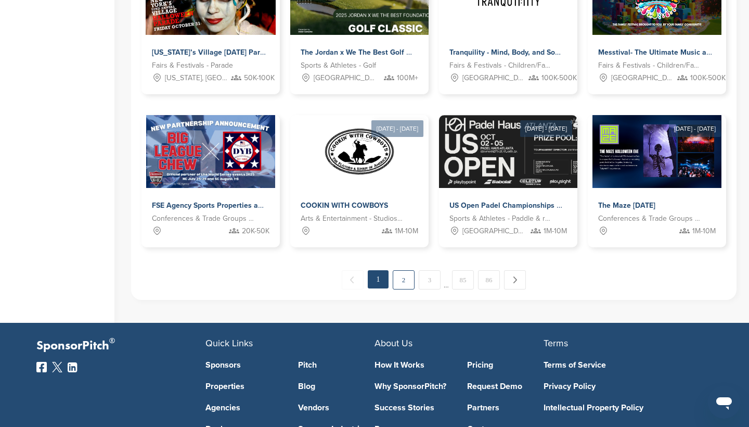 Image resolution: width=749 pixels, height=427 pixels. Describe the element at coordinates (338, 66) in the screenshot. I see `span: Sports & Athletes - Golf` at that location.